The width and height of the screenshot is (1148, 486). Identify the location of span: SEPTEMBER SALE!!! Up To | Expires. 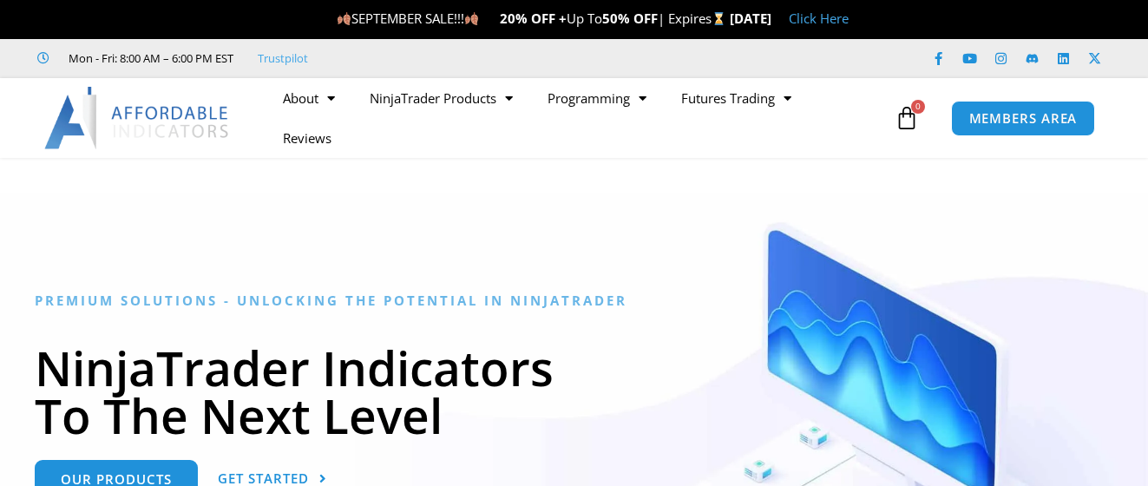
(533, 18).